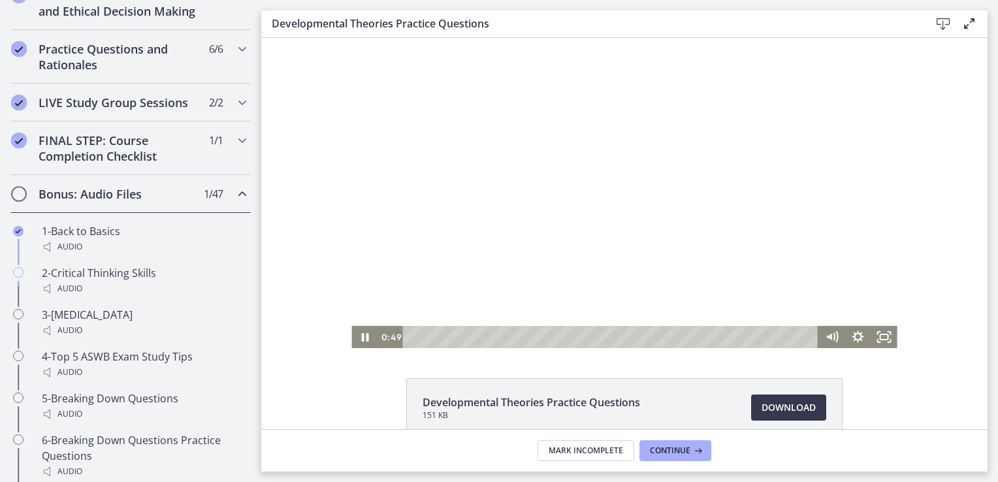  I want to click on span: Download, so click(789, 408).